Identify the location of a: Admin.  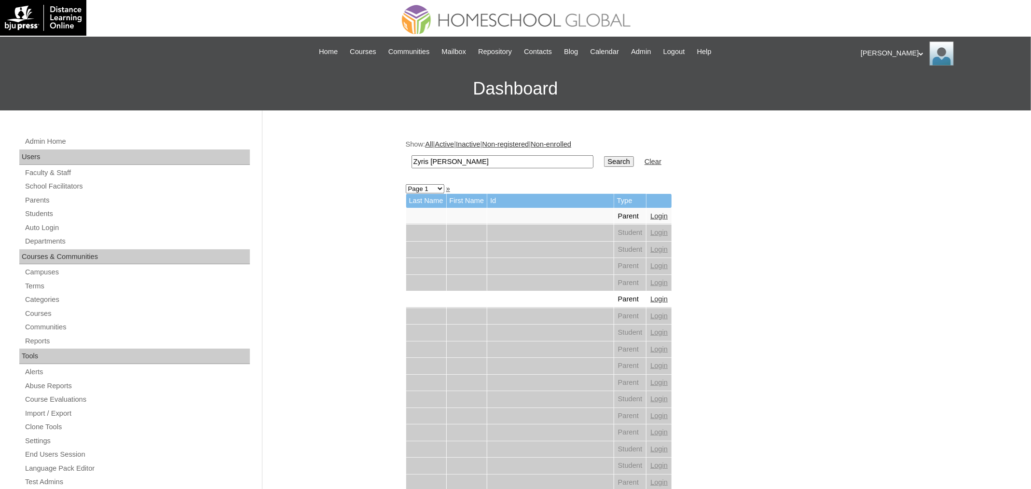
(641, 52).